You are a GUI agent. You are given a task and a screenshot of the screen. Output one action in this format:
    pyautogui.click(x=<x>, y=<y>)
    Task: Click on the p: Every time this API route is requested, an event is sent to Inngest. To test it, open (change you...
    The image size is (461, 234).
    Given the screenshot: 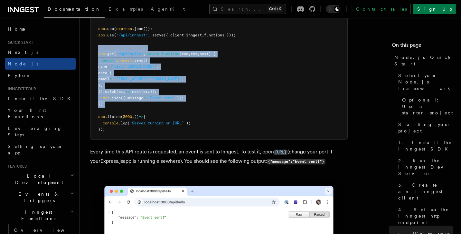 What is the action you would take?
    pyautogui.click(x=219, y=156)
    